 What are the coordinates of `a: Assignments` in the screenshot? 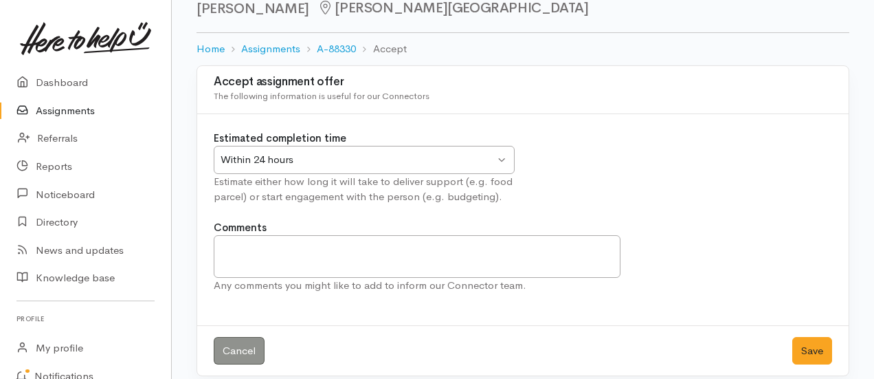 It's located at (271, 49).